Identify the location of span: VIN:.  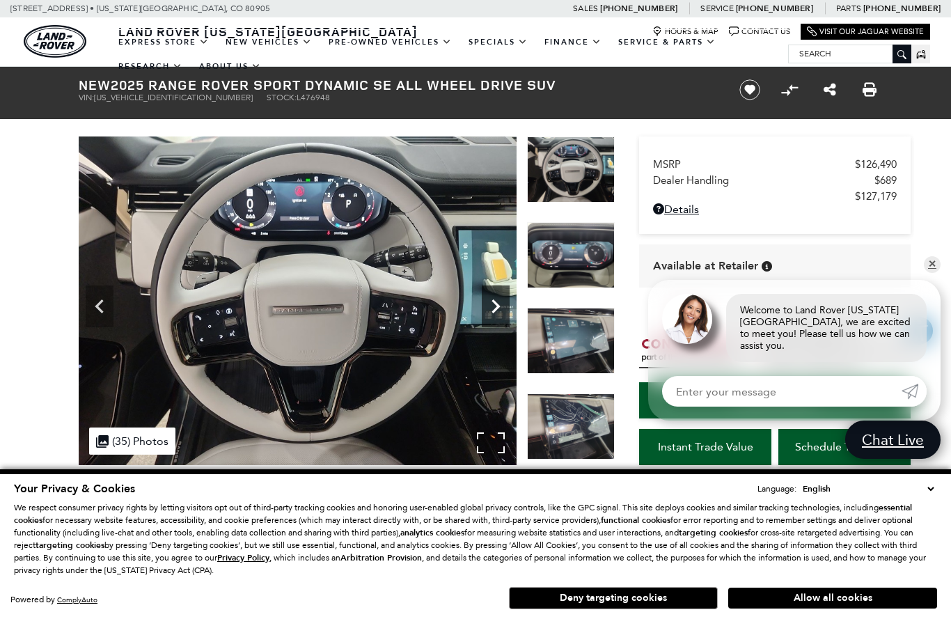
(86, 98).